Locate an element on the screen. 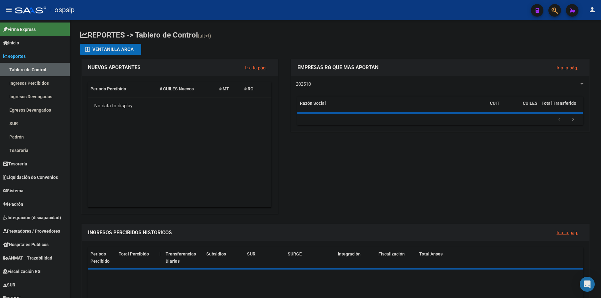  div: No data to display is located at coordinates (180, 106).